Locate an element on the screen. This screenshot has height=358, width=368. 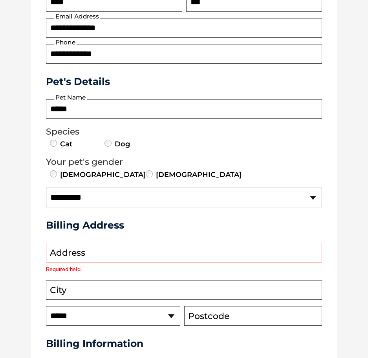
label: Dog is located at coordinates (122, 144).